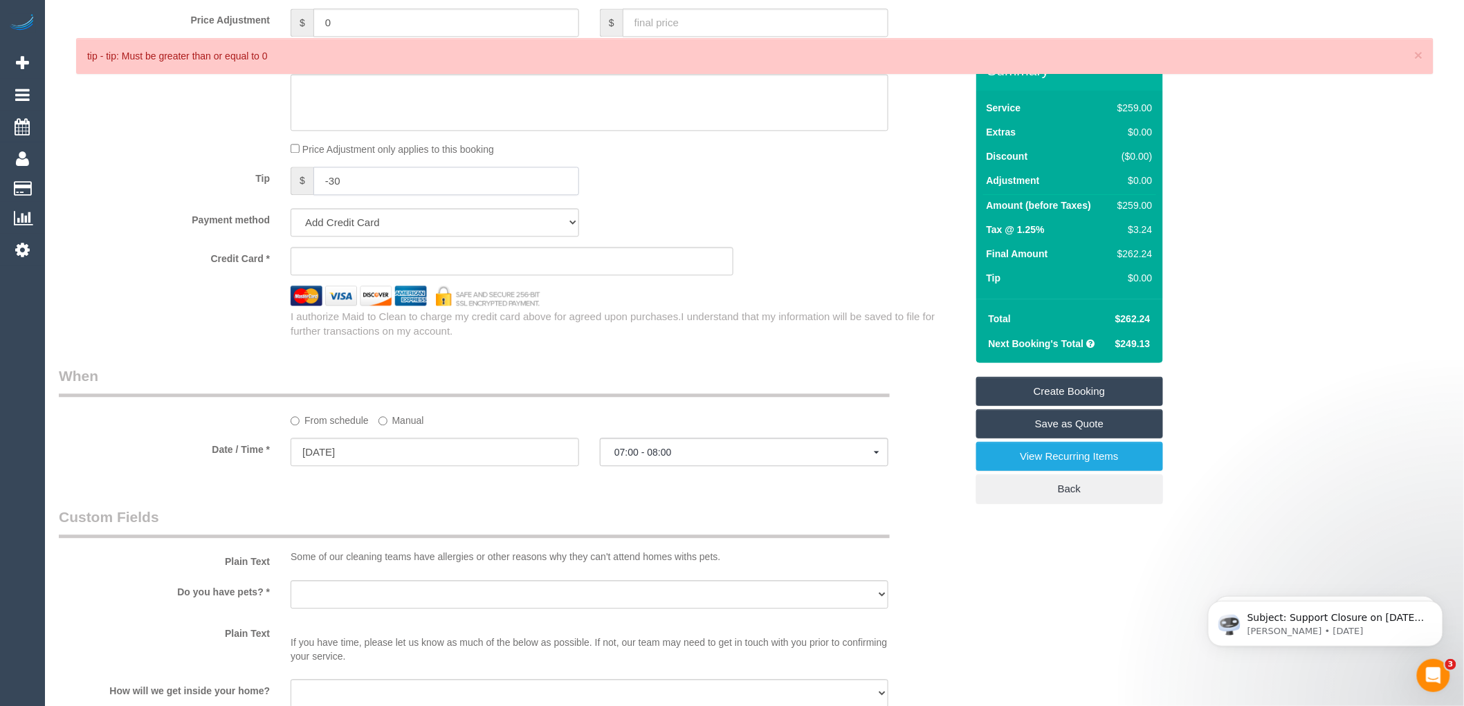  What do you see at coordinates (435, 452) in the screenshot?
I see `input: DD/MM/YYYY` at bounding box center [435, 452].